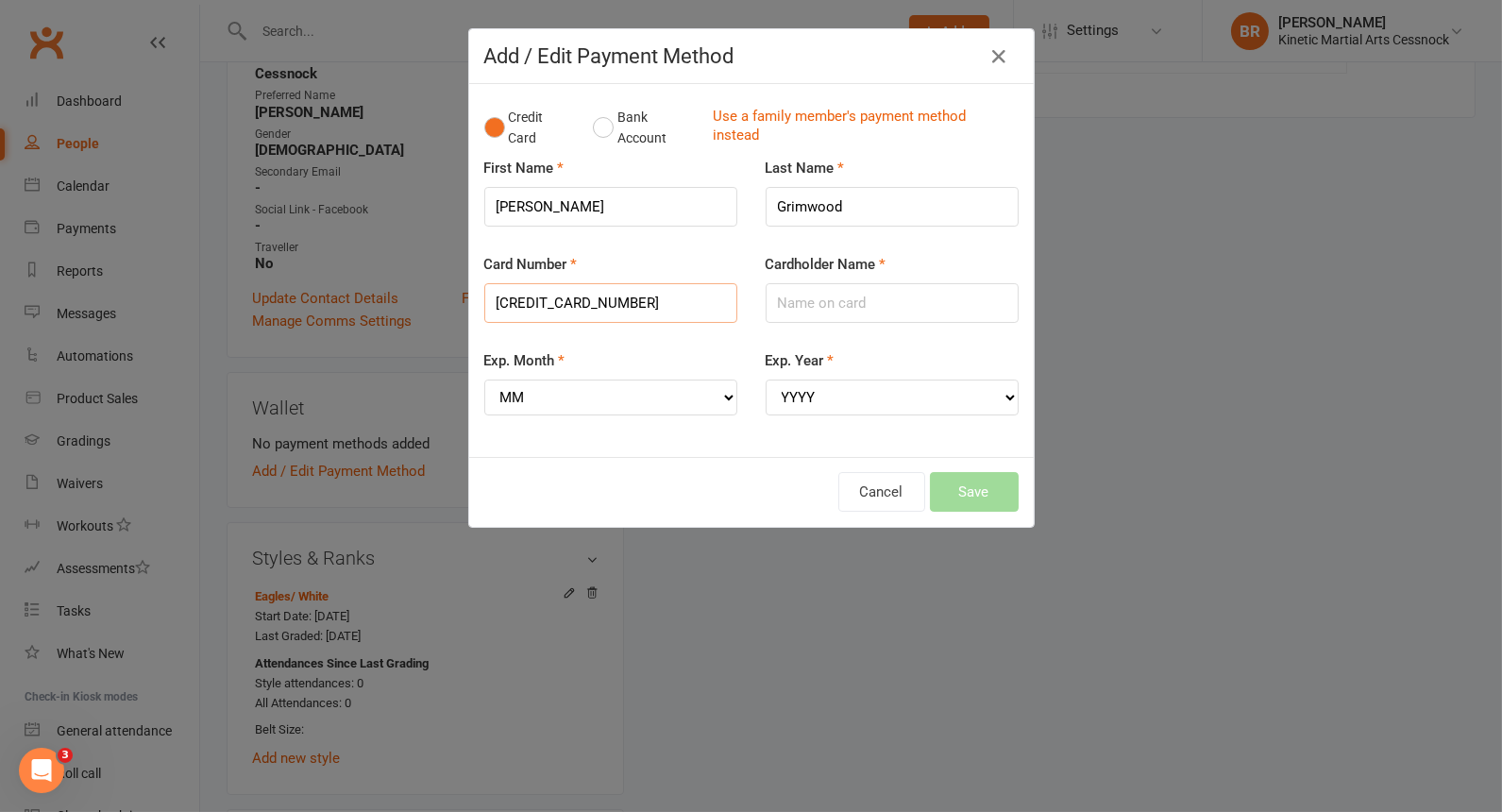 Image resolution: width=1502 pixels, height=812 pixels. What do you see at coordinates (610, 303) in the screenshot?
I see `input: XXXX-XXXX-XXXX-XXXX` at bounding box center [610, 303].